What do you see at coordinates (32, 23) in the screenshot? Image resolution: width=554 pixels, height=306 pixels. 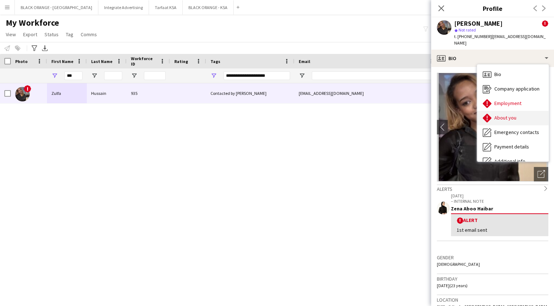 I see `span: My Workforce` at bounding box center [32, 23].